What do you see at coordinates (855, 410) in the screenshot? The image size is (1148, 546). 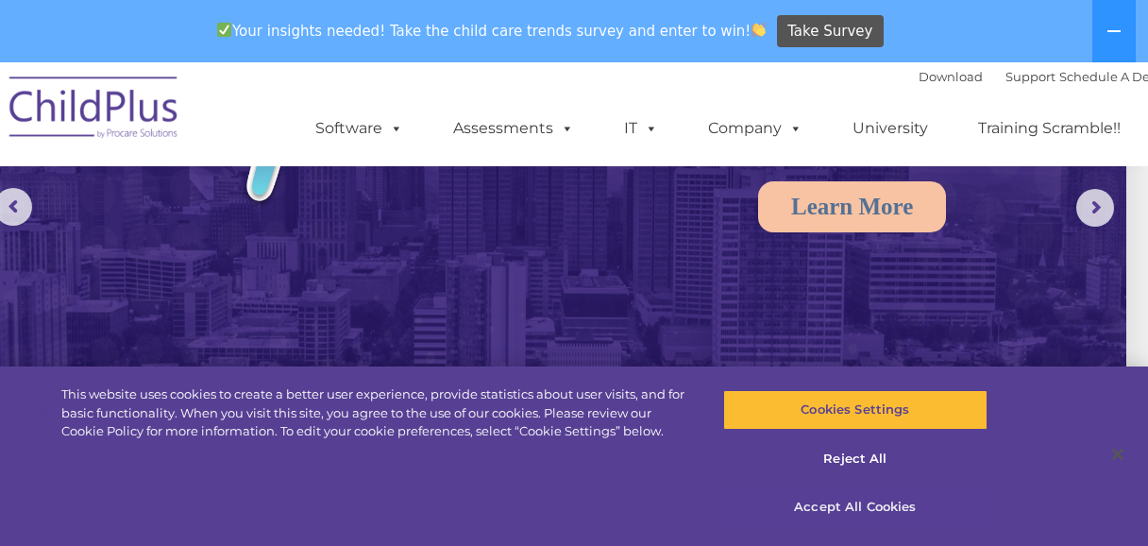 I see `button: Cookies Settings` at bounding box center [855, 410].